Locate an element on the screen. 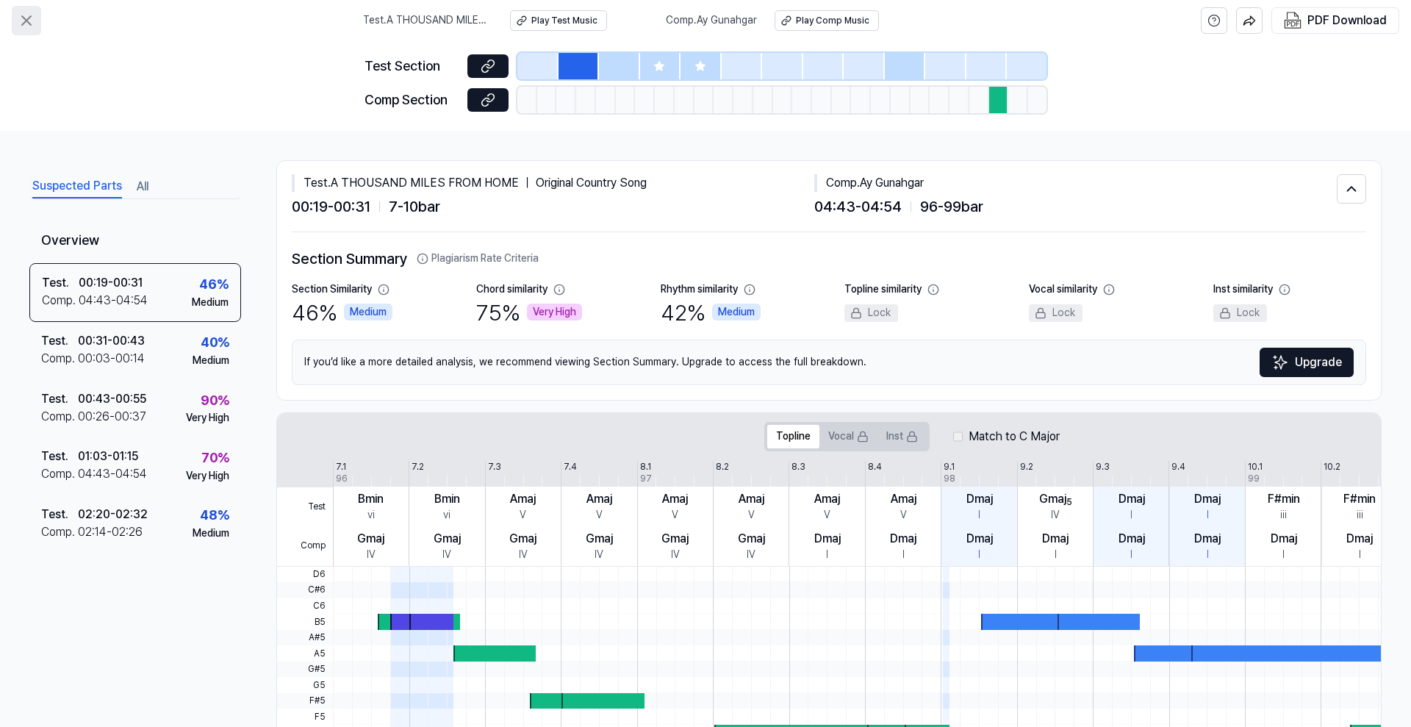 This screenshot has width=1411, height=727. div: Chord similarity is located at coordinates (511, 290).